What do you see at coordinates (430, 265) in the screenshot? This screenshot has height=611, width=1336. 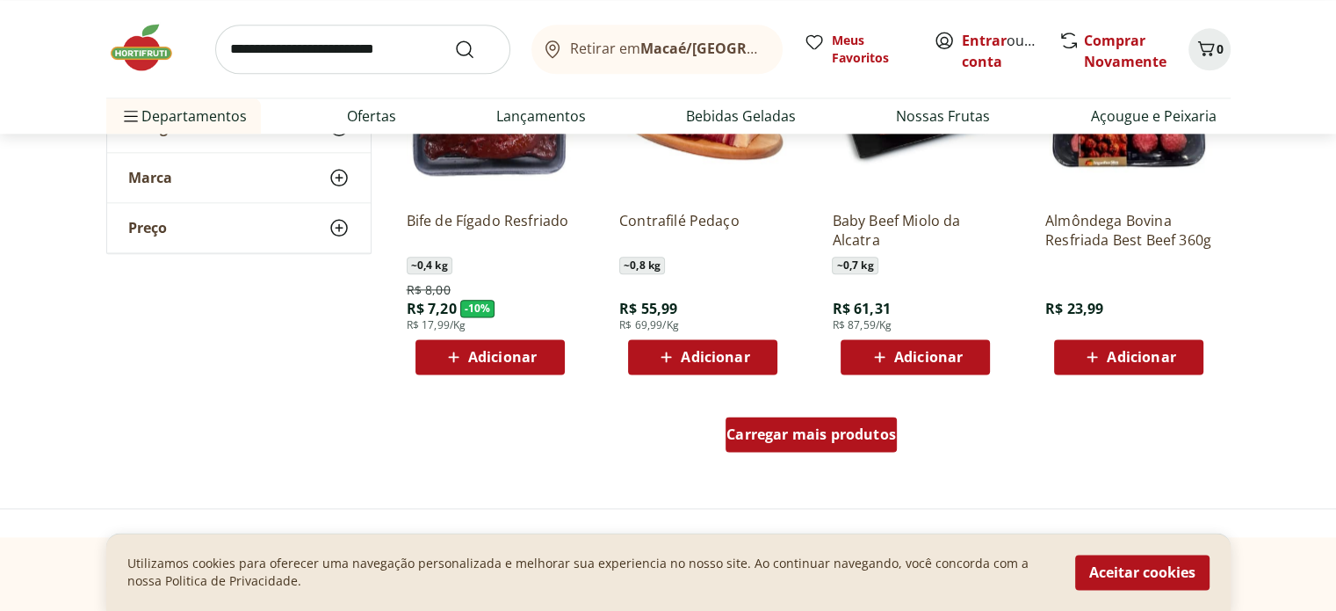 I see `span: ~ 0,4 kg` at bounding box center [430, 265].